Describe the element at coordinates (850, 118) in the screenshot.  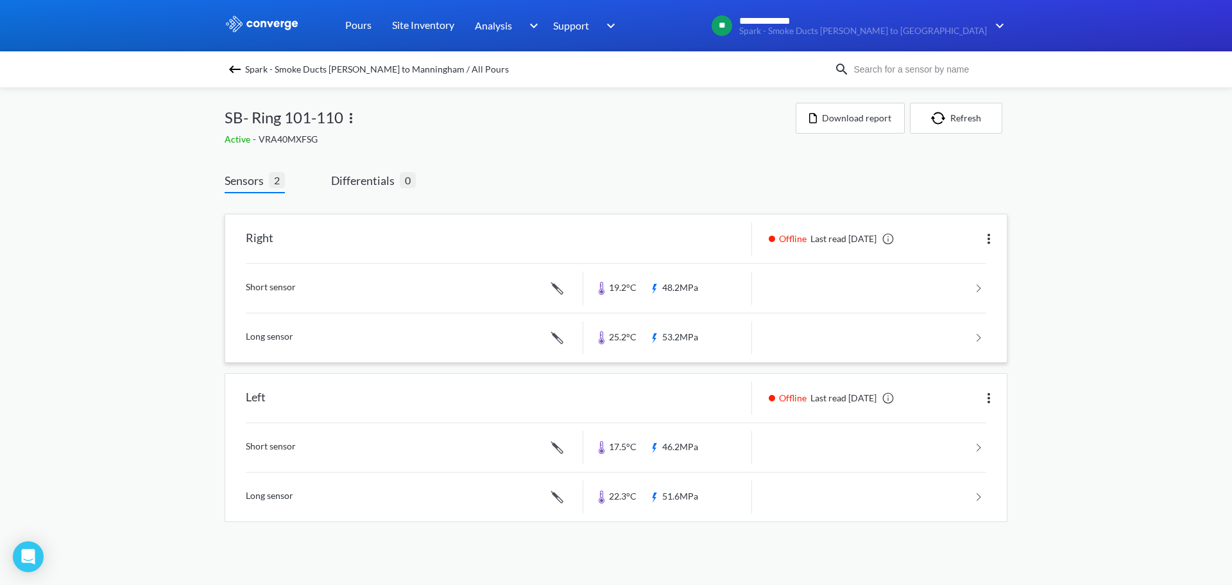
I see `button: Download report` at that location.